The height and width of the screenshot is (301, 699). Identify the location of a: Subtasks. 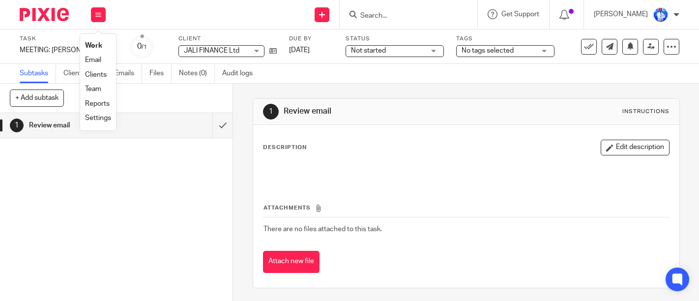
(38, 73).